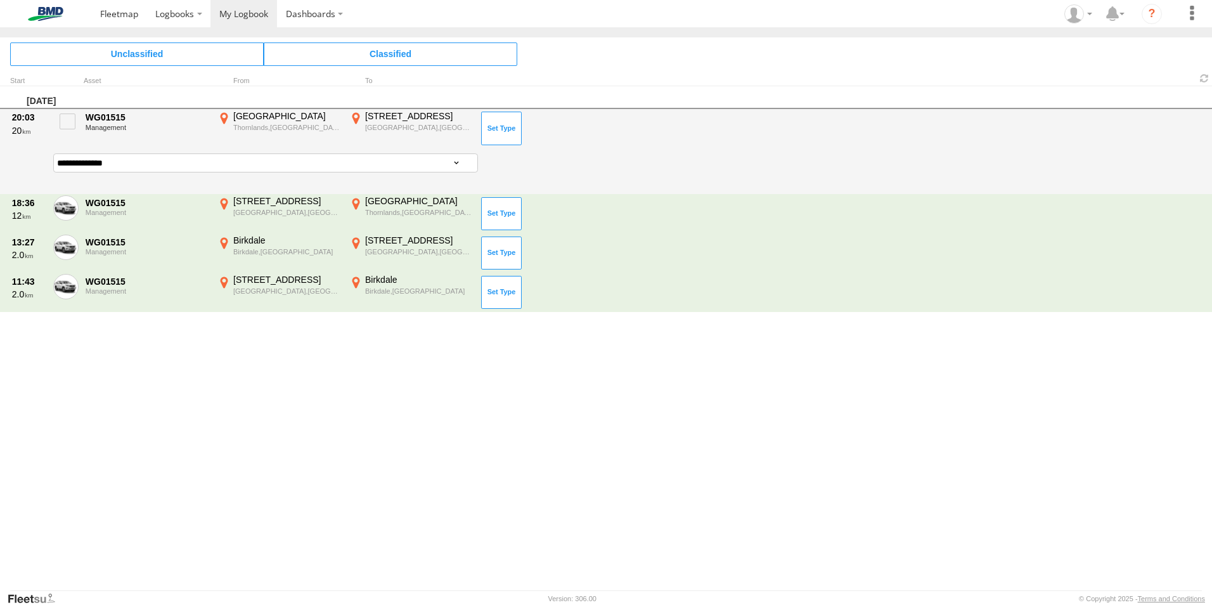 The height and width of the screenshot is (605, 1212). Describe the element at coordinates (411, 81) in the screenshot. I see `div: To` at that location.